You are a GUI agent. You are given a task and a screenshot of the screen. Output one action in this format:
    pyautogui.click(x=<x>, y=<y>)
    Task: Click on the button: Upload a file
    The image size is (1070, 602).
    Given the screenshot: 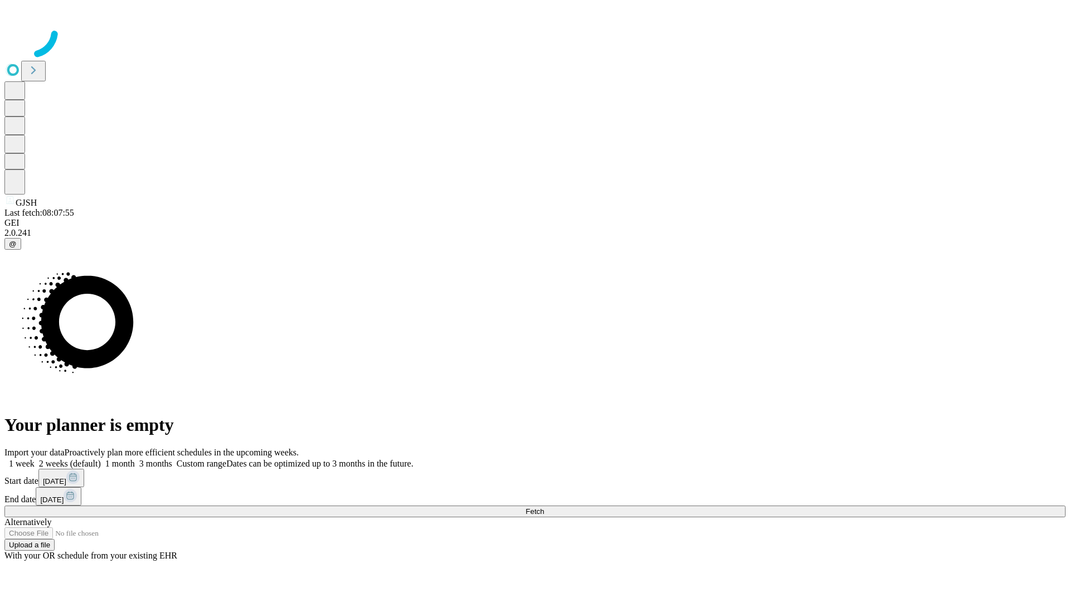 What is the action you would take?
    pyautogui.click(x=30, y=545)
    